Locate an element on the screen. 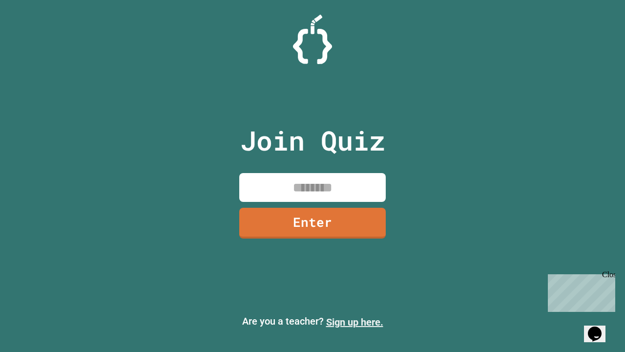  img: Logo.svg is located at coordinates (313, 39).